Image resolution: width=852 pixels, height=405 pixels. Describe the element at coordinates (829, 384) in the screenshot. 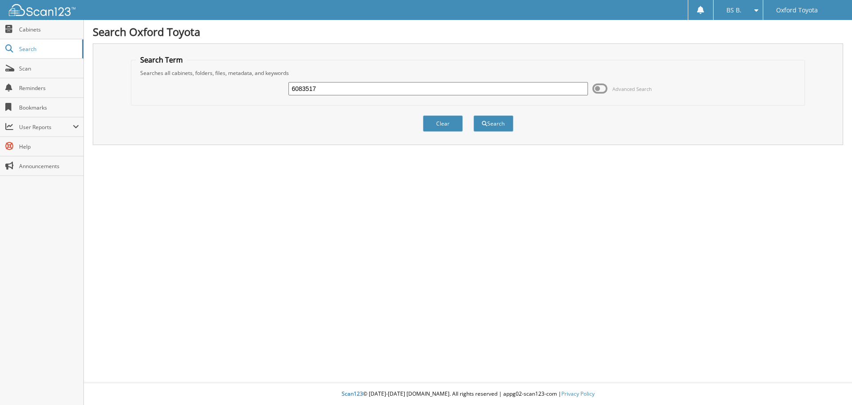

I see `div: Chat Widget` at that location.